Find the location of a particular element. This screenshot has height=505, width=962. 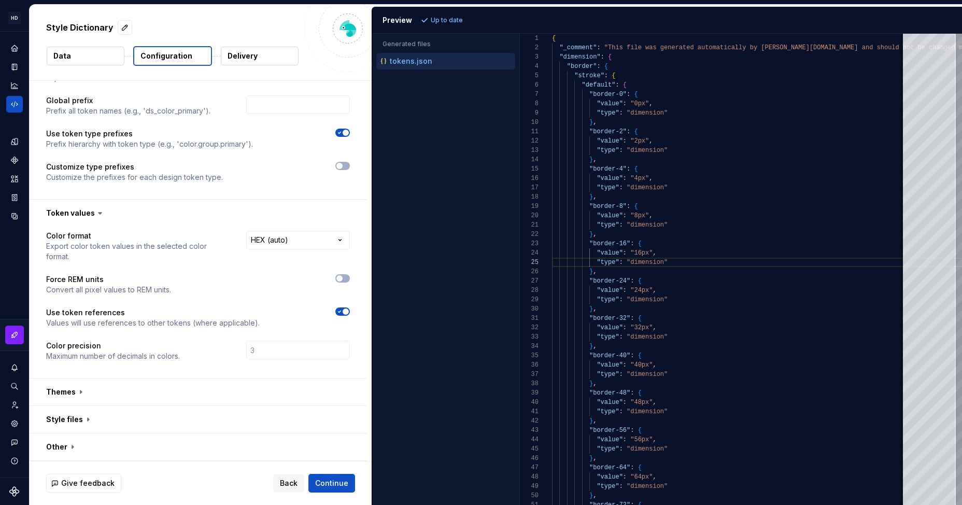

div: 50 is located at coordinates (529, 496).